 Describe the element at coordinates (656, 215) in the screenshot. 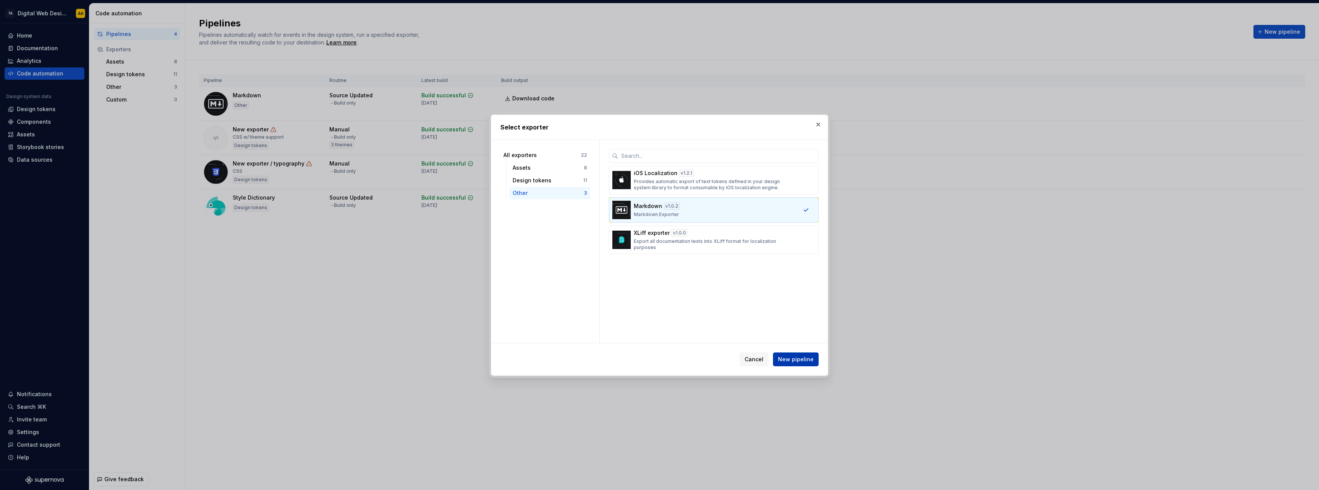

I see `p: Markdown Exporter` at that location.